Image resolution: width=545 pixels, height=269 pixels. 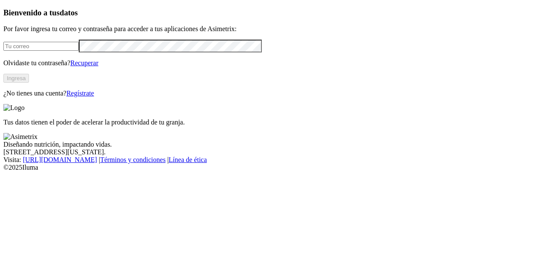 I want to click on a: Términos y condiciones, so click(x=133, y=159).